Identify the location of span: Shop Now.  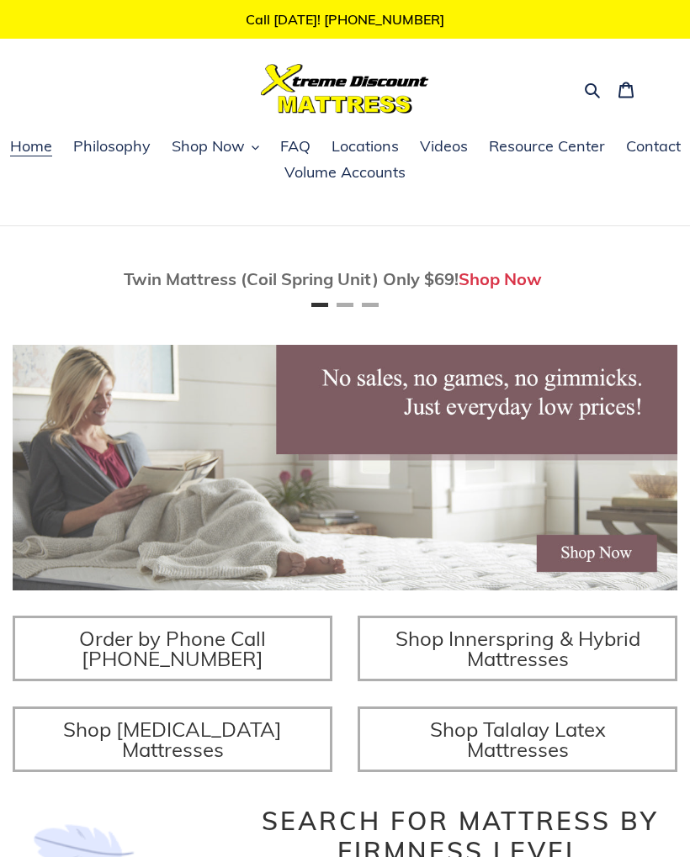
(208, 146).